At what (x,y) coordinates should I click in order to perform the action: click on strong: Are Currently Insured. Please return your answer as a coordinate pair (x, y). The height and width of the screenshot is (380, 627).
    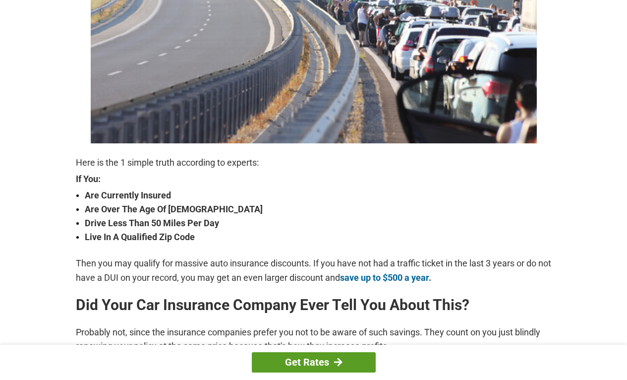
    Looking at the image, I should click on (318, 195).